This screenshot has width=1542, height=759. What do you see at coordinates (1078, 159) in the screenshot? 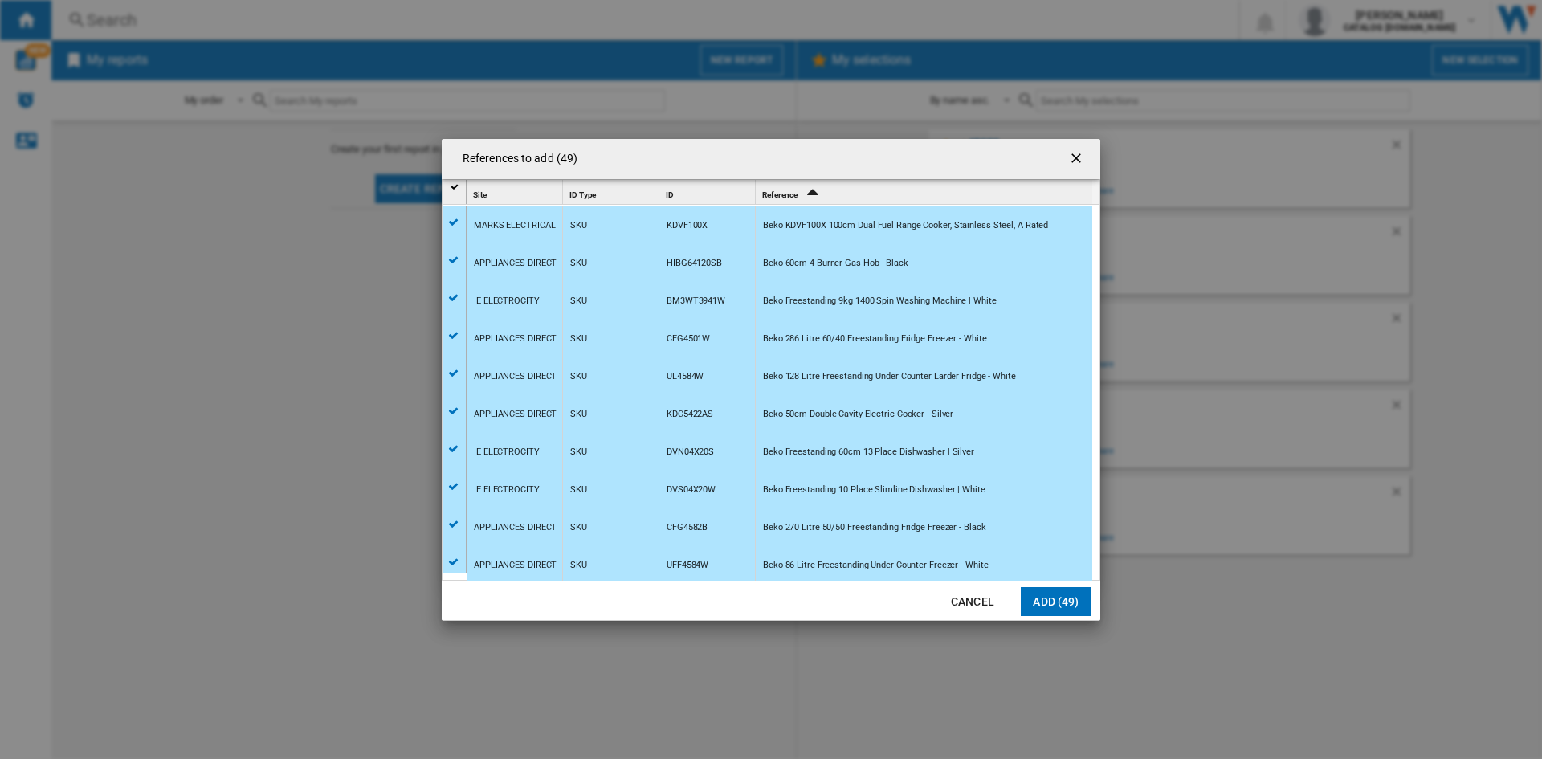
I see `button: getI18NText('BUTTONS.CLOSE_DIALOG')` at bounding box center [1078, 159].